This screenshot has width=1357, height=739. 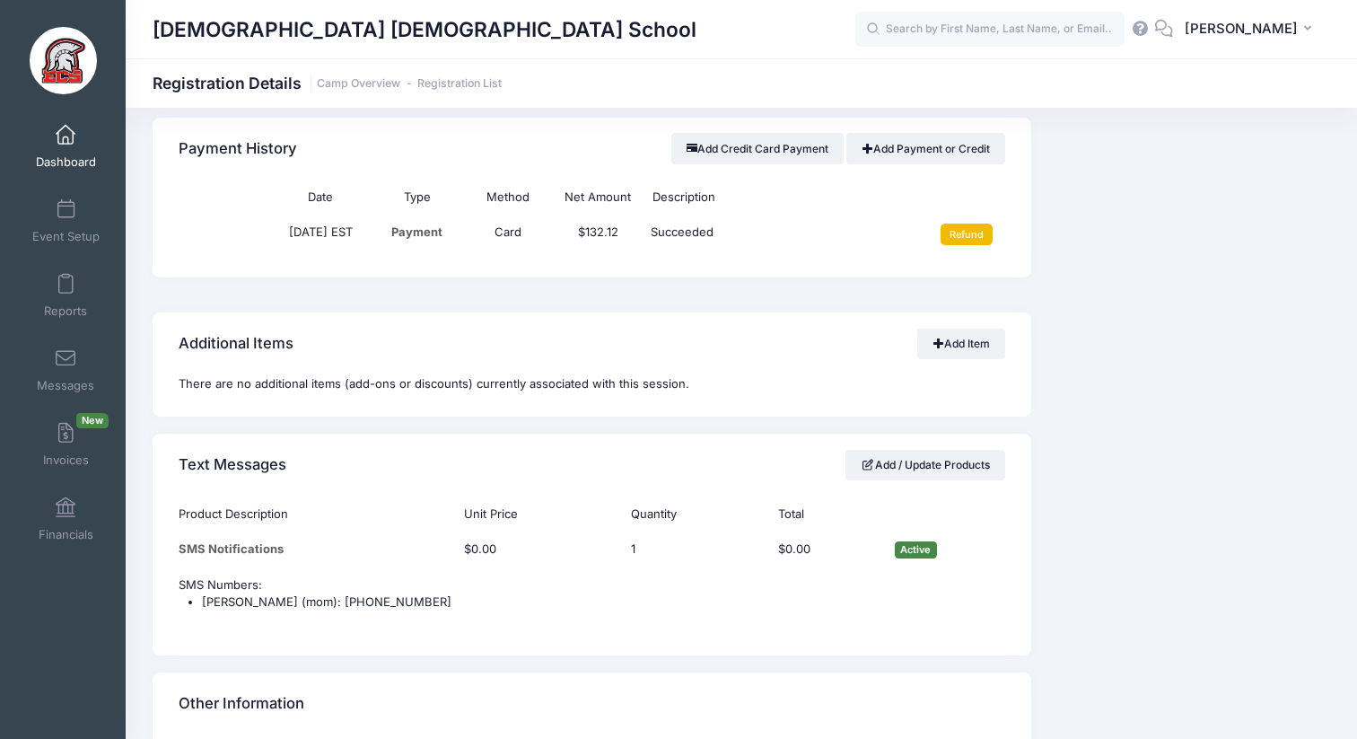 What do you see at coordinates (758, 148) in the screenshot?
I see `button: Add Credit Card Payment` at bounding box center [758, 148].